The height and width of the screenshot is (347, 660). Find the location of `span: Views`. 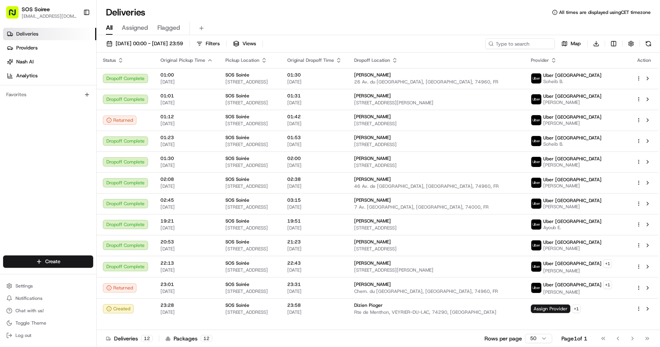

span: Views is located at coordinates (249, 44).